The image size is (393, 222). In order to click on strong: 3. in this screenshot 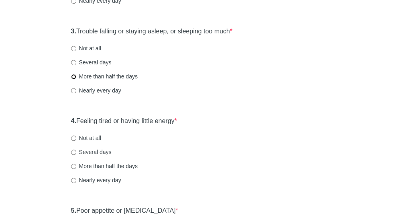, I will do `click(73, 31)`.